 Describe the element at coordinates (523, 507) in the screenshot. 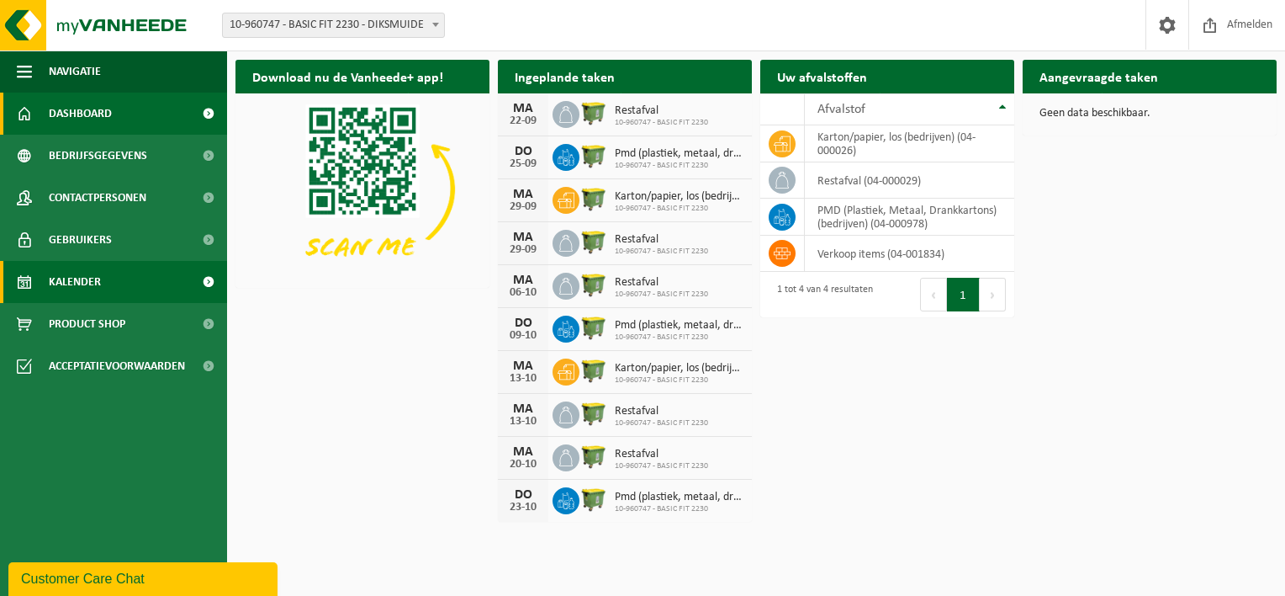

I see `div: 23-10` at that location.